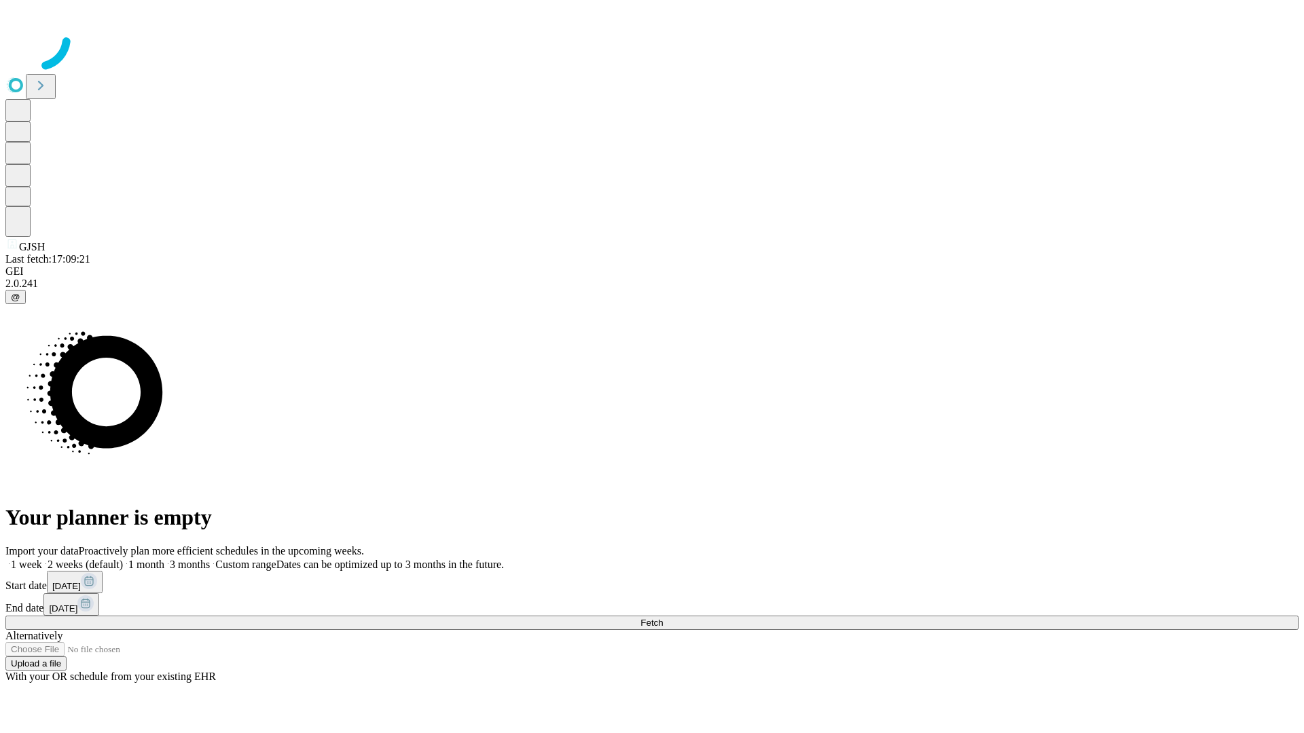 Image resolution: width=1304 pixels, height=733 pixels. What do you see at coordinates (245, 564) in the screenshot?
I see `span: Custom range` at bounding box center [245, 564].